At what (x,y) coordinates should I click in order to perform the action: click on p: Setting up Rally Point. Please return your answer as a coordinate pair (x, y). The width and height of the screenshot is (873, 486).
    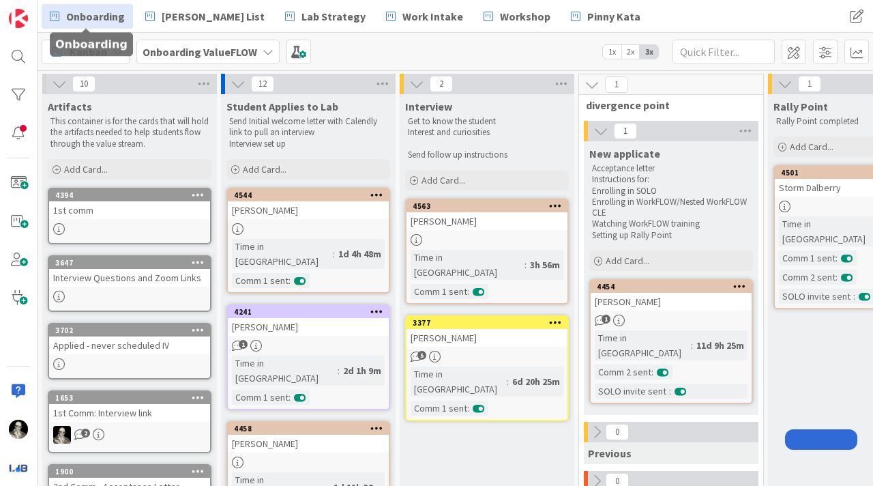
    Looking at the image, I should click on (671, 235).